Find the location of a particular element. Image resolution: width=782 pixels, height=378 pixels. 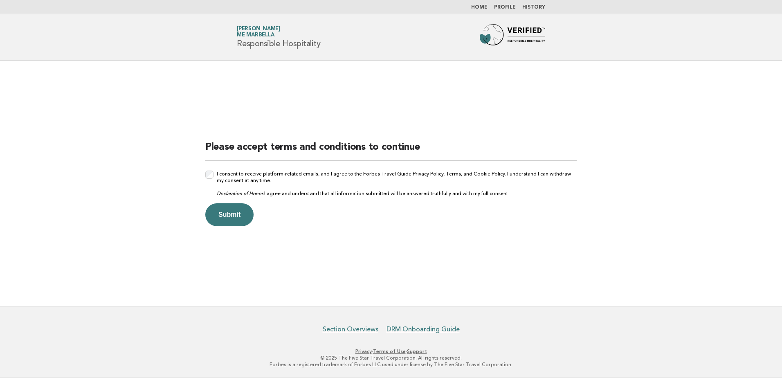

a: Terms of Use is located at coordinates (389, 351).